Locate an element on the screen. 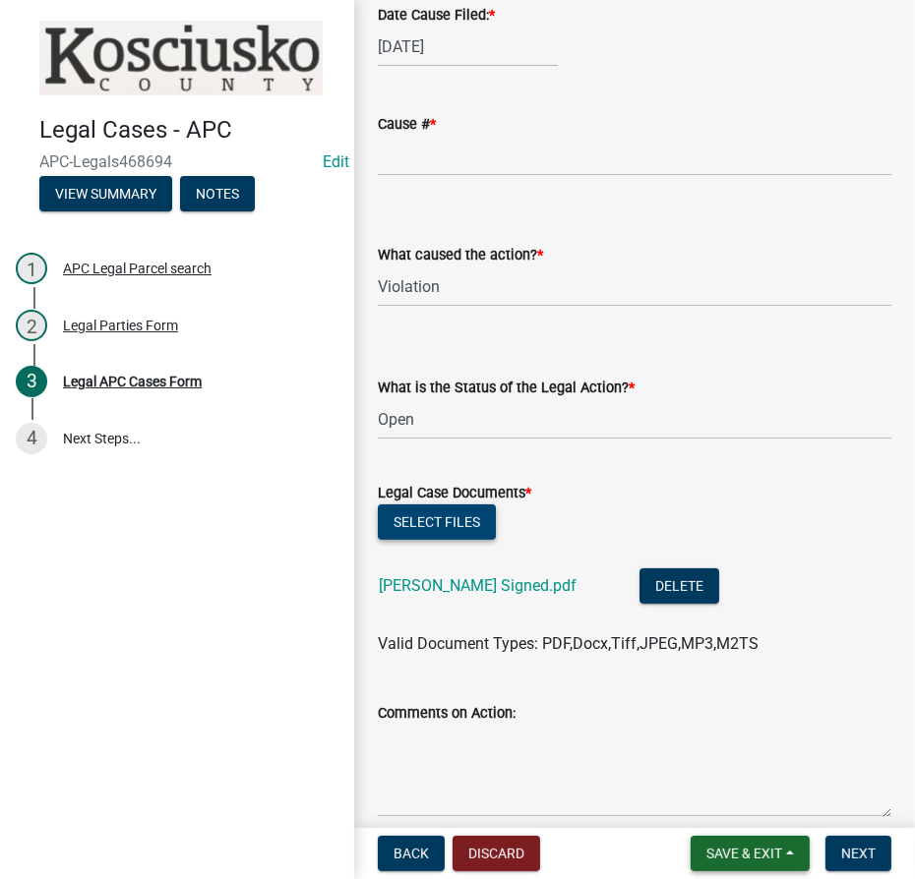 Image resolution: width=915 pixels, height=879 pixels. span: Save & Exit is located at coordinates (744, 854).